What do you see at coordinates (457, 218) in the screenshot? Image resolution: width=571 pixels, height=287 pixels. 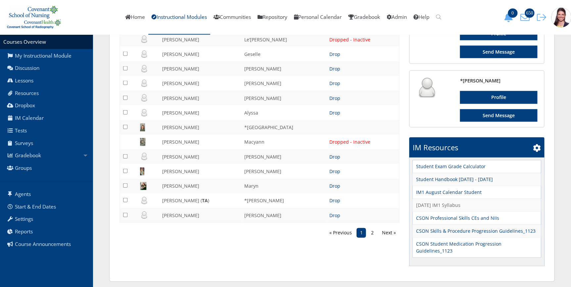 I see `a: CSON Professional Skills CEs and NIIs` at bounding box center [457, 218].